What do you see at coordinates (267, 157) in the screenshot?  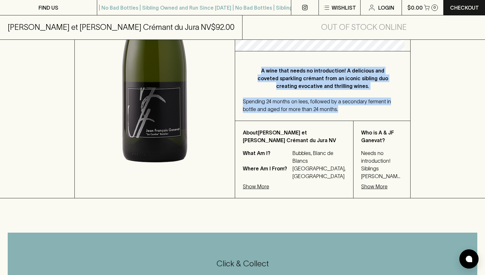 I see `p: What Am I?` at bounding box center [267, 157].